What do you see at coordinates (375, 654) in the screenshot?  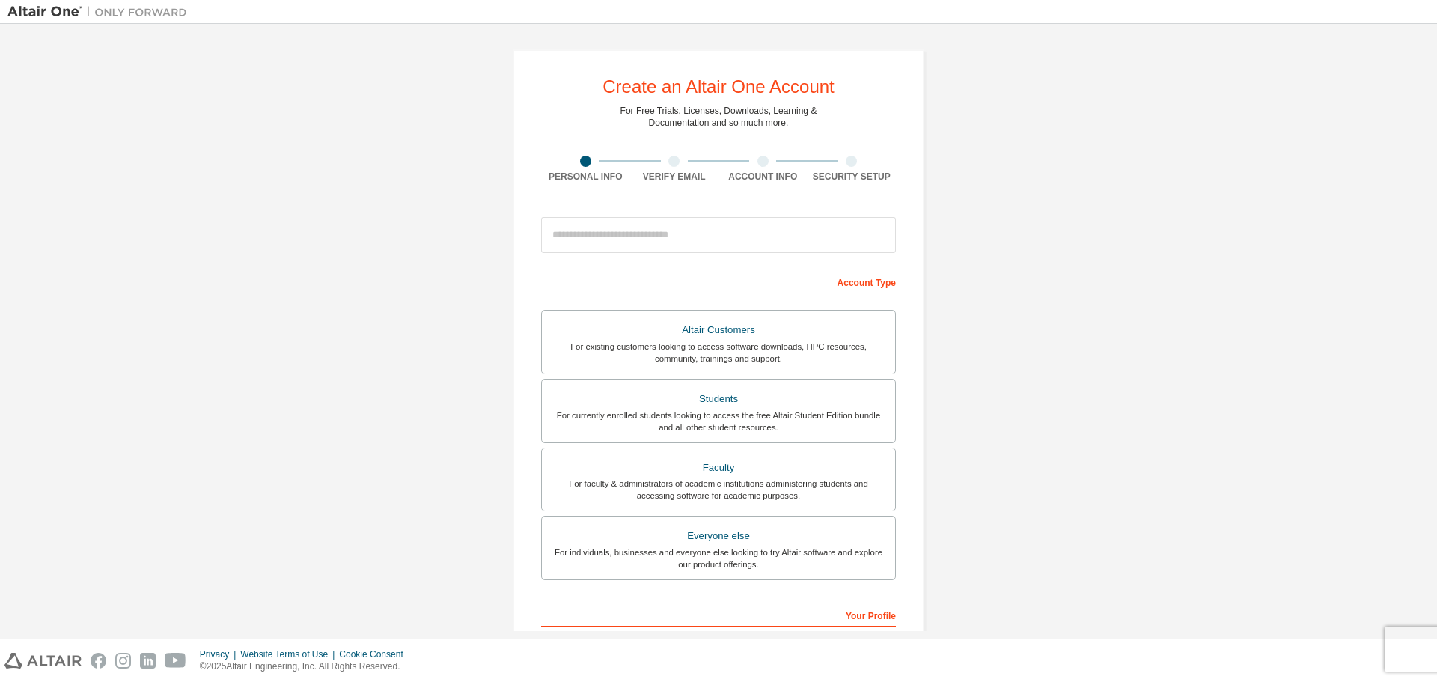 I see `div: Cookie Consent` at bounding box center [375, 654].